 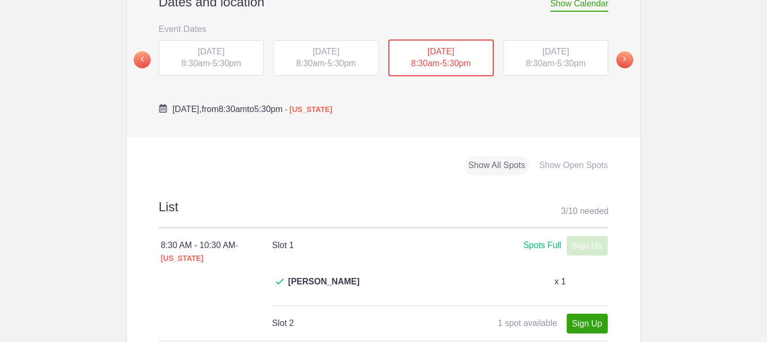 What do you see at coordinates (253, 109) in the screenshot?
I see `span: from to` at bounding box center [253, 109].